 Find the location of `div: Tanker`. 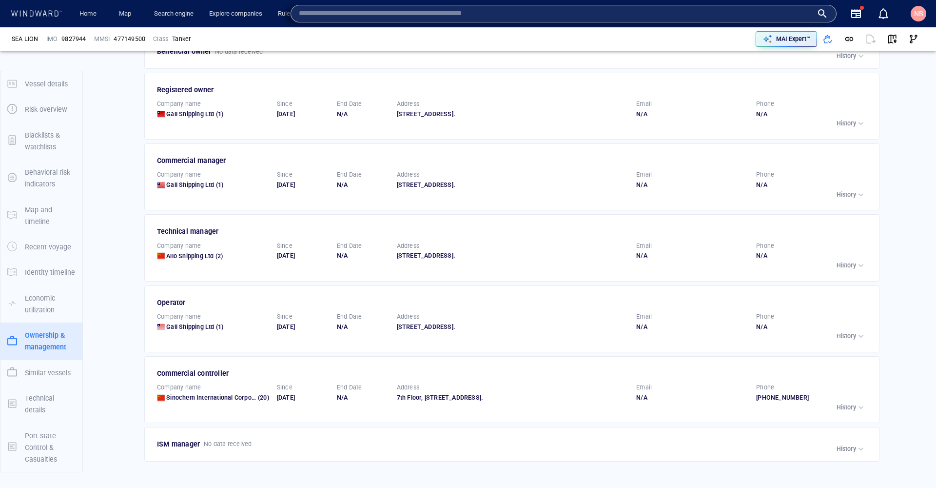

div: Tanker is located at coordinates (181, 39).